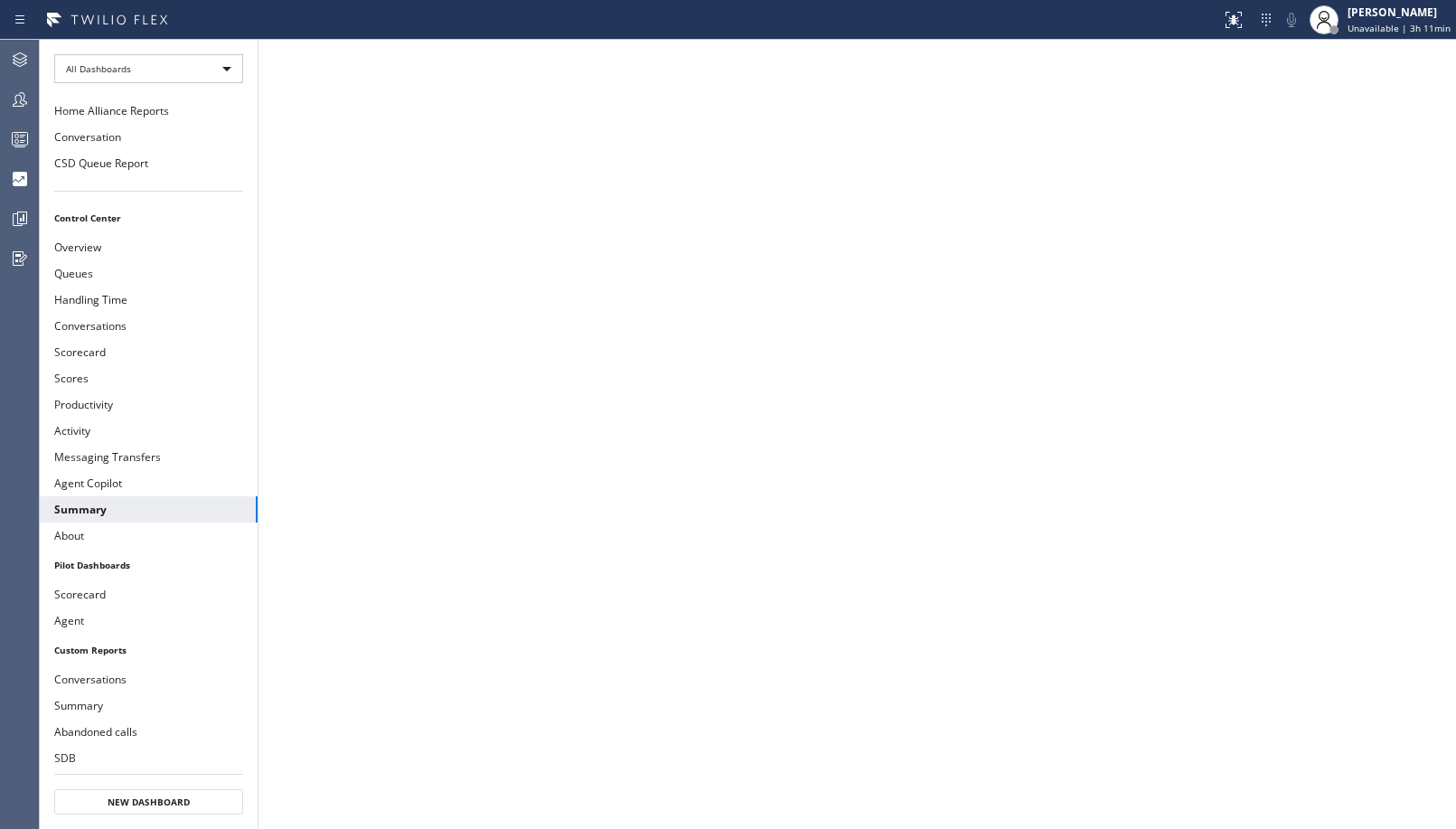 The height and width of the screenshot is (829, 1456). What do you see at coordinates (1291, 20) in the screenshot?
I see `button: Mute` at bounding box center [1291, 20].